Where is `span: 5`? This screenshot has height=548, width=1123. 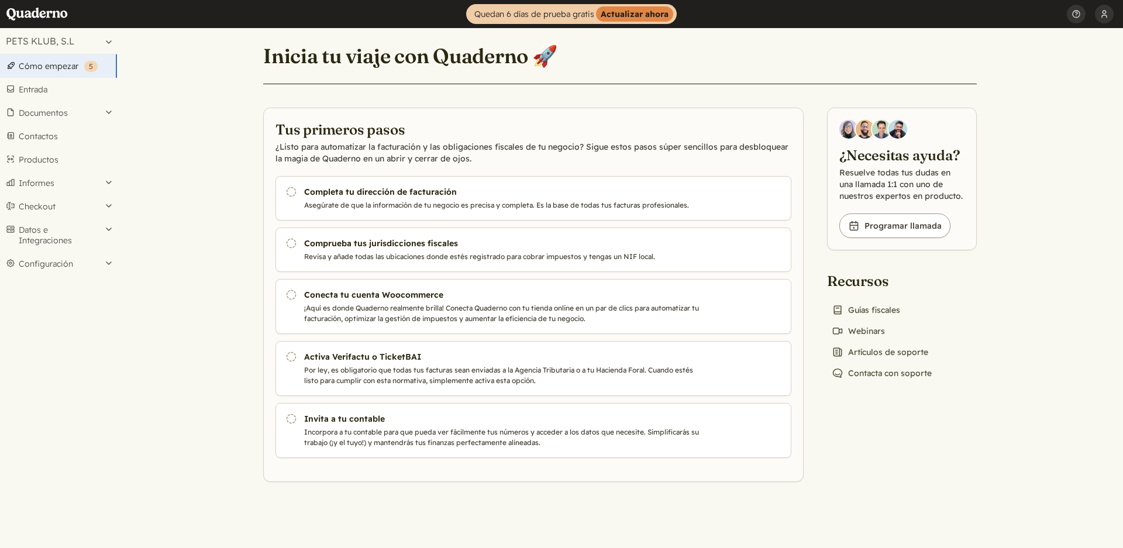
span: 5 is located at coordinates (91, 66).